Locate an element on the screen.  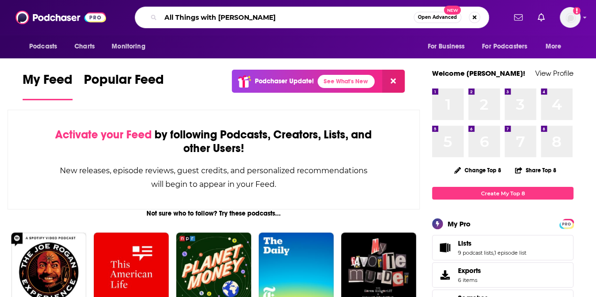
span: More is located at coordinates (554, 47).